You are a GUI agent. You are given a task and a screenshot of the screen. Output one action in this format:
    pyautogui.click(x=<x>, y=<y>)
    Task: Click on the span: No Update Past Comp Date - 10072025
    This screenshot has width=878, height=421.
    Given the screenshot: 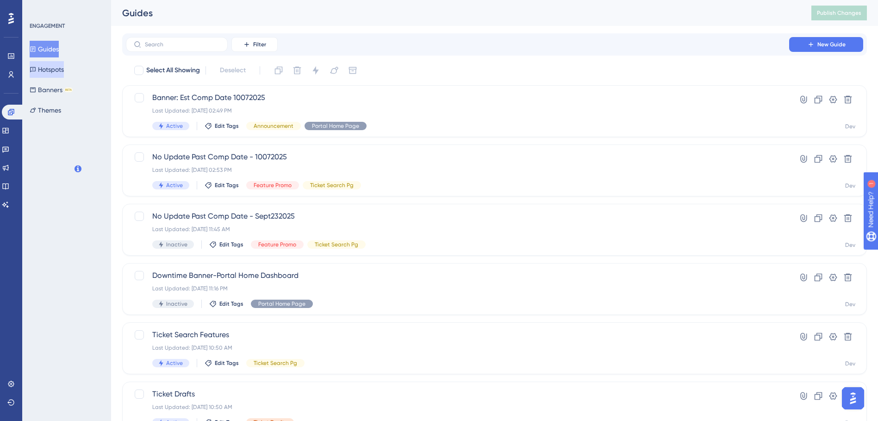 What is the action you would take?
    pyautogui.click(x=457, y=157)
    